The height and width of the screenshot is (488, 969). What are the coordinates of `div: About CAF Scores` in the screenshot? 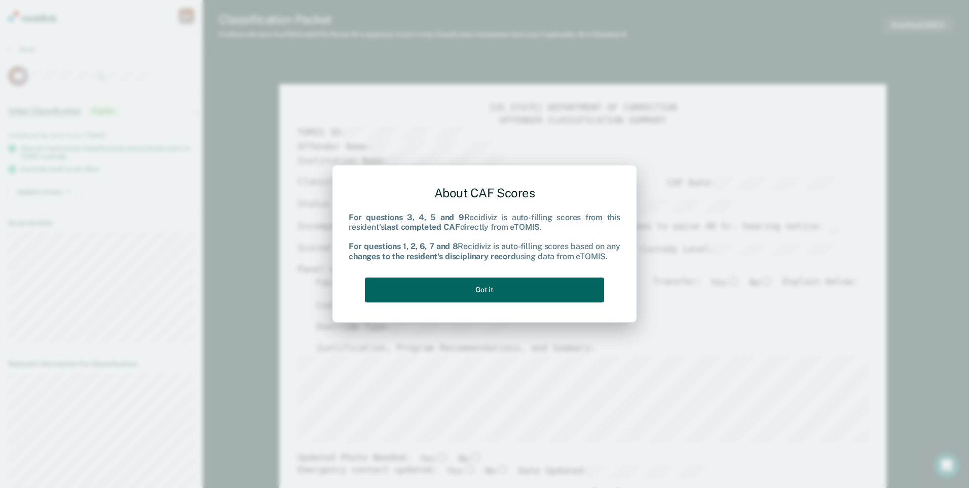 It's located at (485, 193).